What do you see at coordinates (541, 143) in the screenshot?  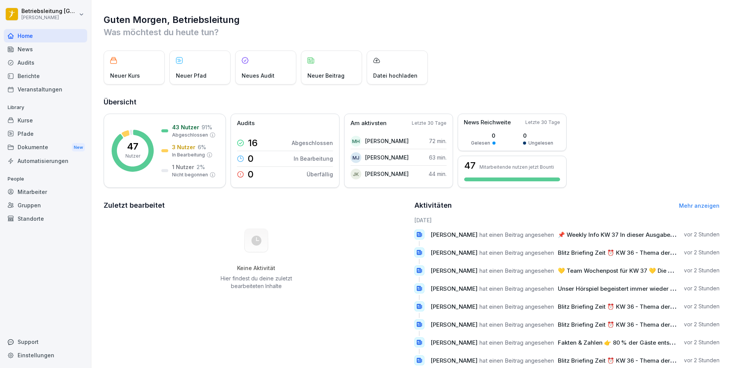 I see `p: Ungelesen` at bounding box center [541, 143].